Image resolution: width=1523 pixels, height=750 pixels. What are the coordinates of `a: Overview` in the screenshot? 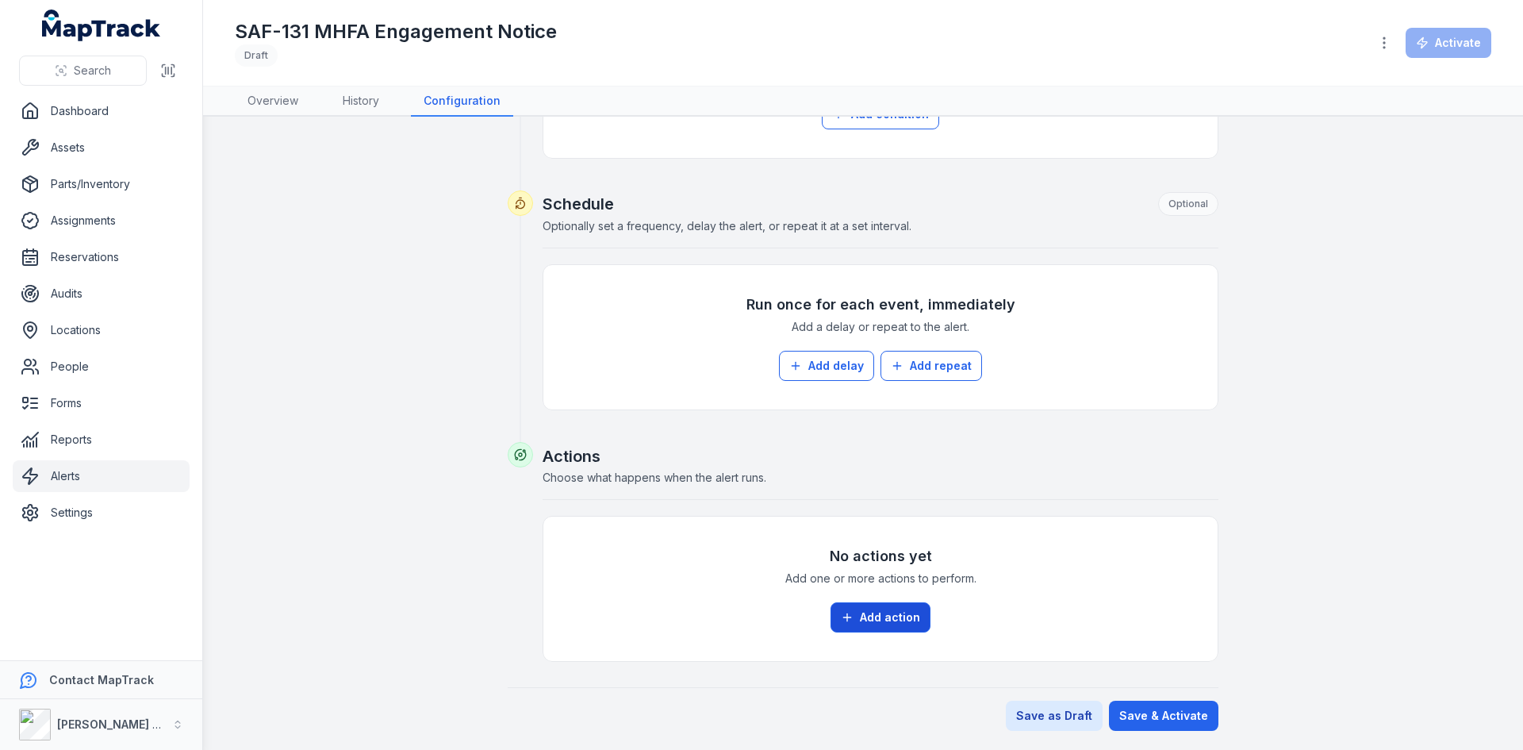 It's located at (273, 102).